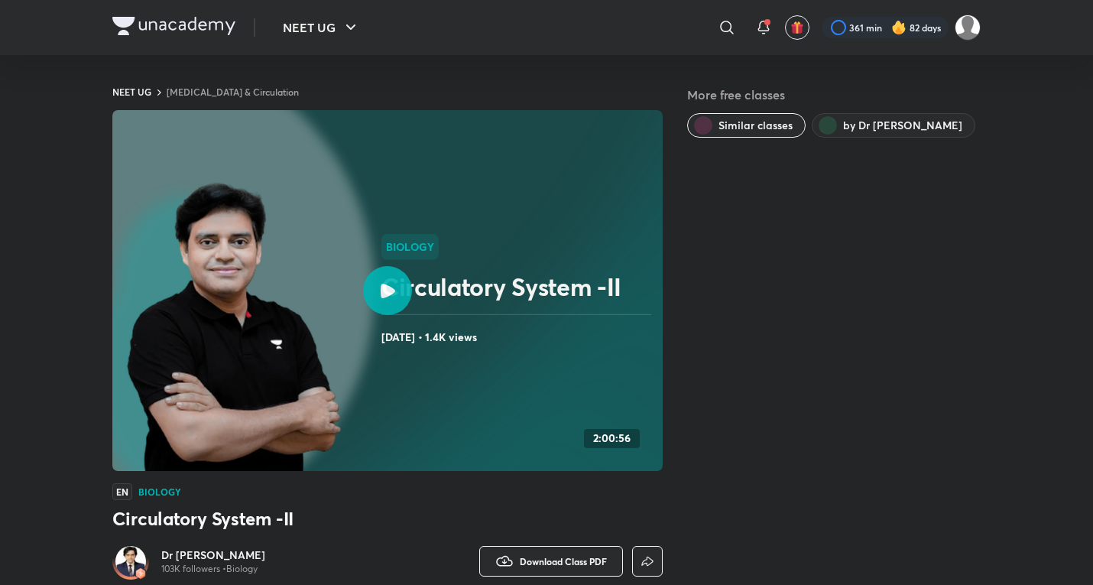  I want to click on img: Avatar, so click(131, 561).